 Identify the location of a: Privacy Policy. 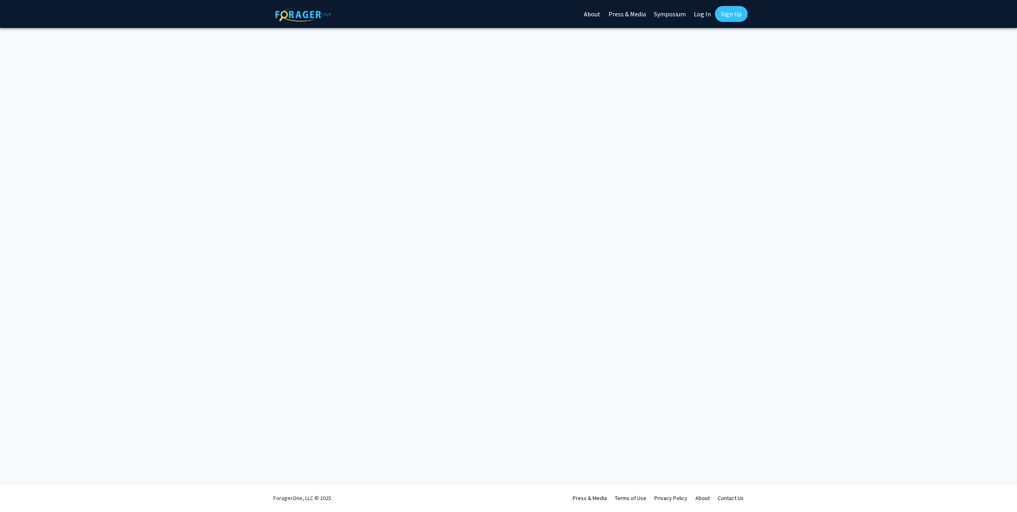
(671, 498).